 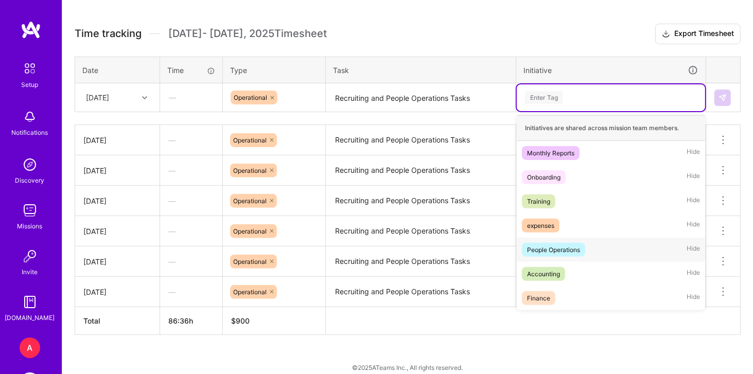 I want to click on div: Finance, so click(x=538, y=298).